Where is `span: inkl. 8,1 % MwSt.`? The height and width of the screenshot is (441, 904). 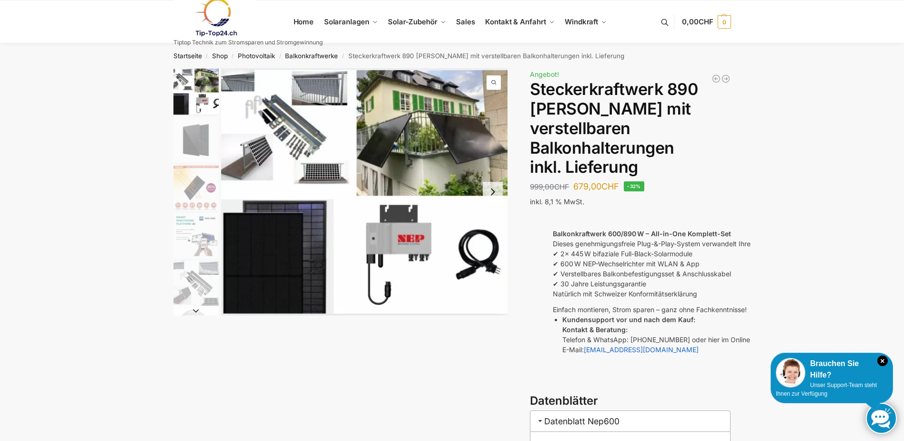 span: inkl. 8,1 % MwSt. is located at coordinates (557, 201).